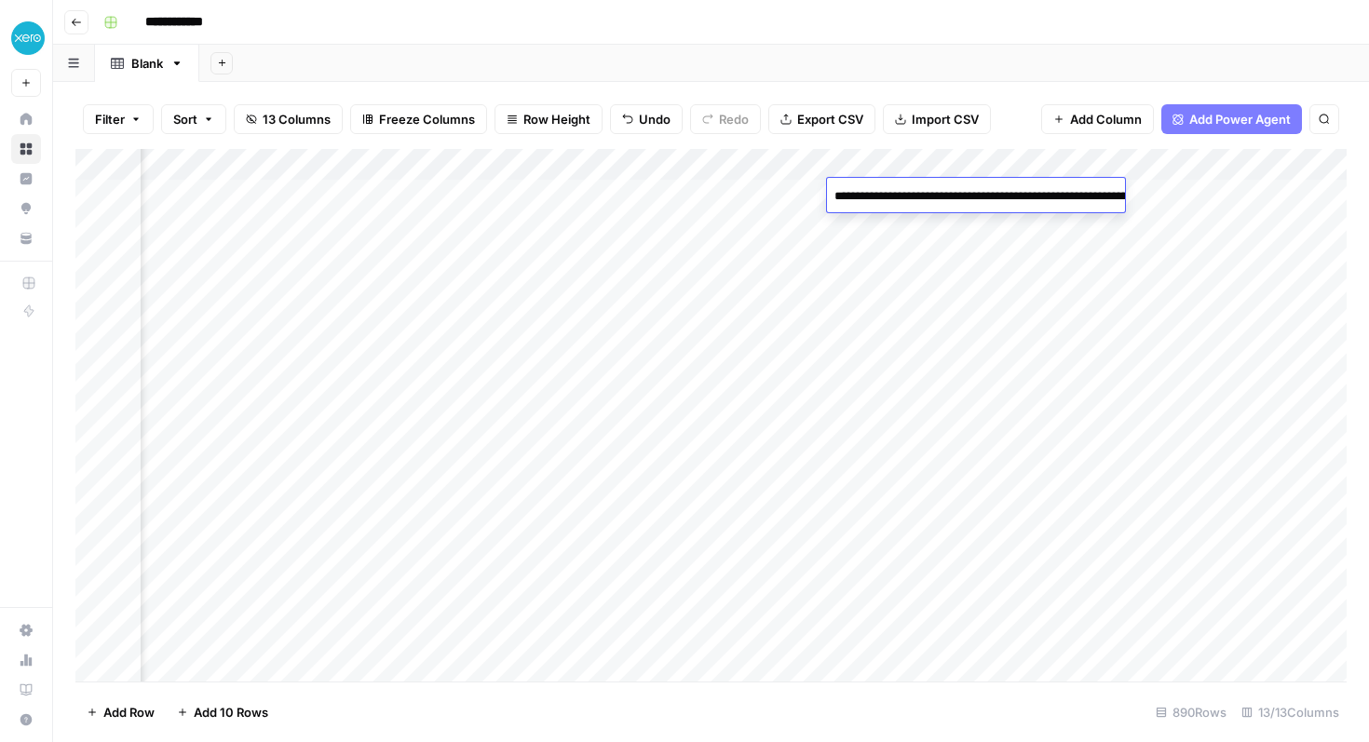  What do you see at coordinates (734, 119) in the screenshot?
I see `span: Redo` at bounding box center [734, 119].